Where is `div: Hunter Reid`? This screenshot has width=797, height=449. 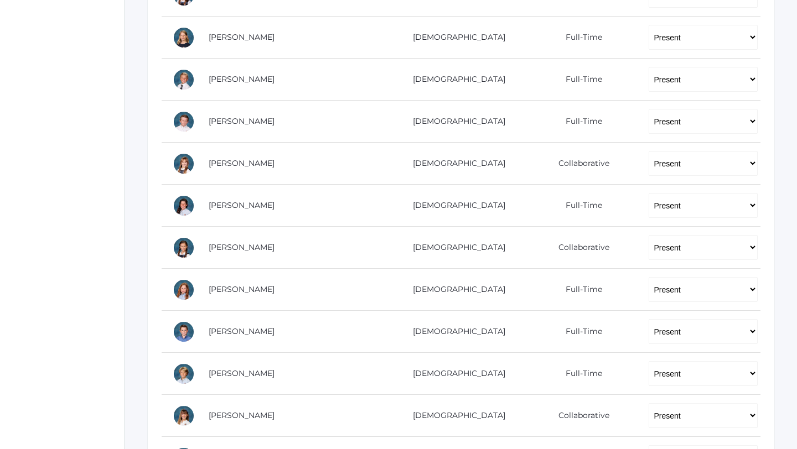 div: Hunter Reid is located at coordinates (184, 332).